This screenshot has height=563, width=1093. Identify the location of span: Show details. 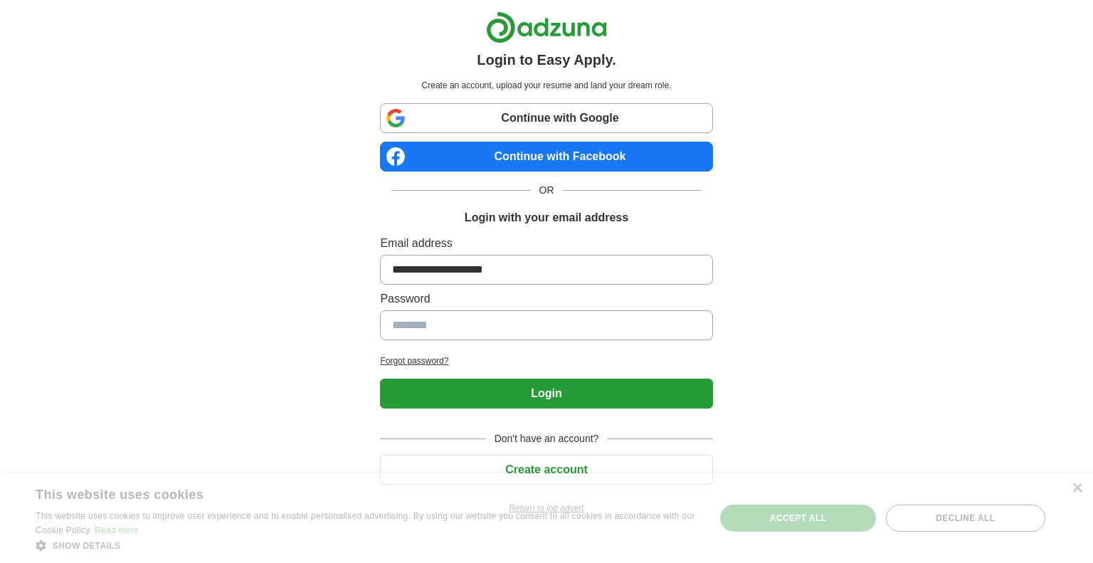
(87, 546).